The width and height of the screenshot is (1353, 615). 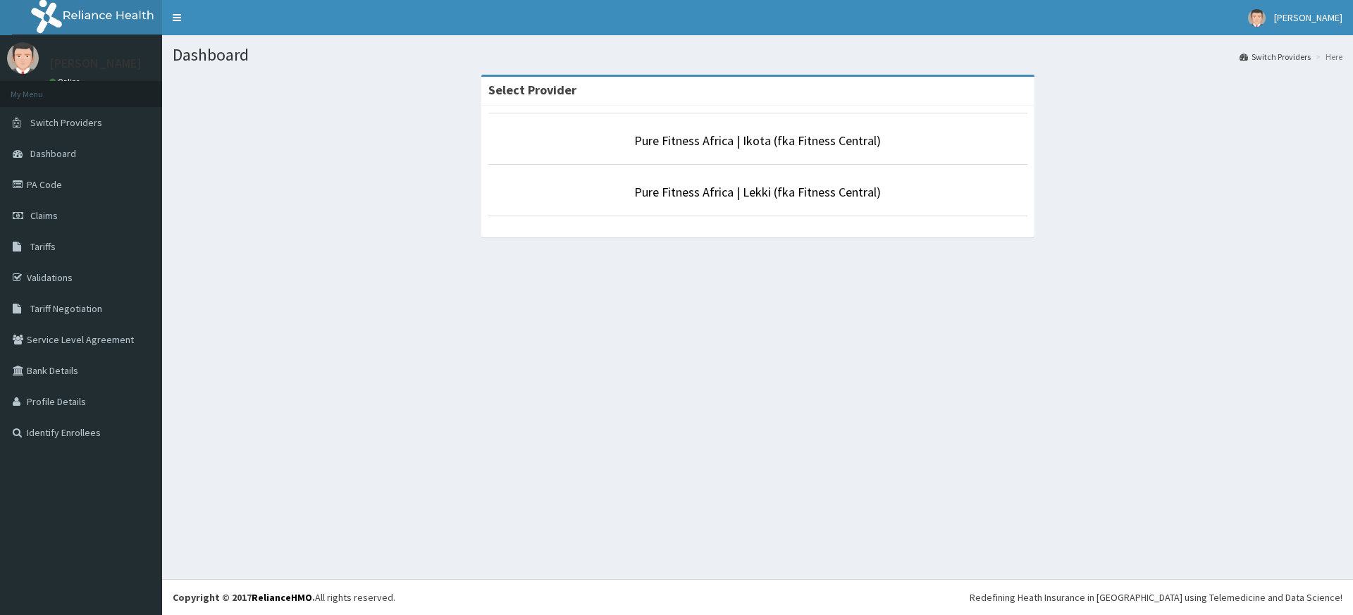 What do you see at coordinates (757, 55) in the screenshot?
I see `h1: Dashboard` at bounding box center [757, 55].